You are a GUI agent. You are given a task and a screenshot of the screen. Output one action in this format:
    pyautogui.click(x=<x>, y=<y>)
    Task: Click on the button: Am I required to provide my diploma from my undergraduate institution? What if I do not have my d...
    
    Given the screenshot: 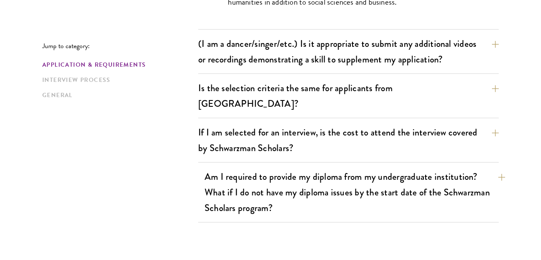 What is the action you would take?
    pyautogui.click(x=354, y=192)
    